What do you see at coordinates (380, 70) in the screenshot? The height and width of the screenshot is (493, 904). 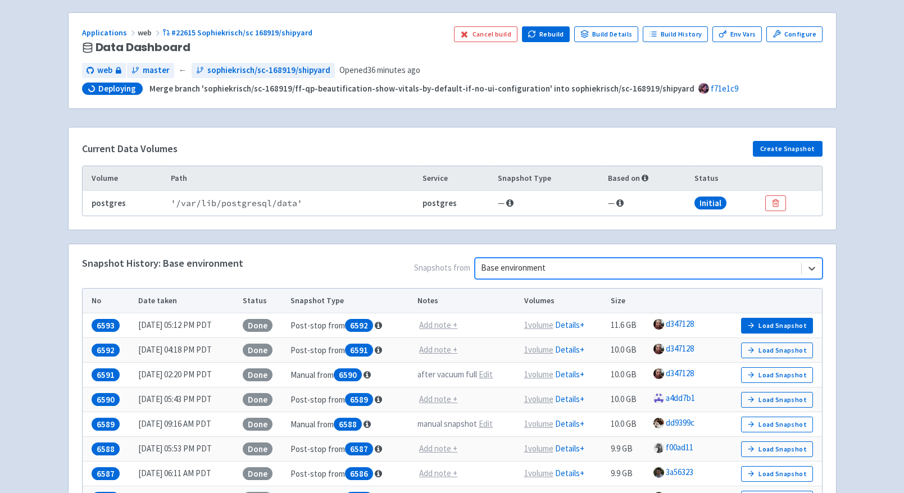 I see `span: Opened` at bounding box center [380, 70].